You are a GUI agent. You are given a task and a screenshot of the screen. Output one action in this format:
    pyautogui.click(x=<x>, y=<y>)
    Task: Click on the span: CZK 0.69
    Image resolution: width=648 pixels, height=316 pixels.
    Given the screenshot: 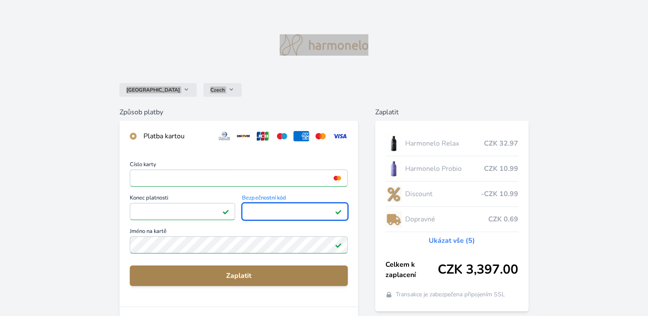 What is the action you would take?
    pyautogui.click(x=504, y=219)
    